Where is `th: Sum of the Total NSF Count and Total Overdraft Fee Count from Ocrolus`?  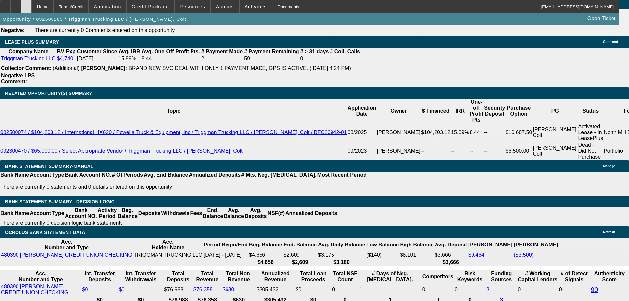
th: Sum of the Total NSF Count and Total Overdraft Fee Count from Ocrolus is located at coordinates (345, 276).